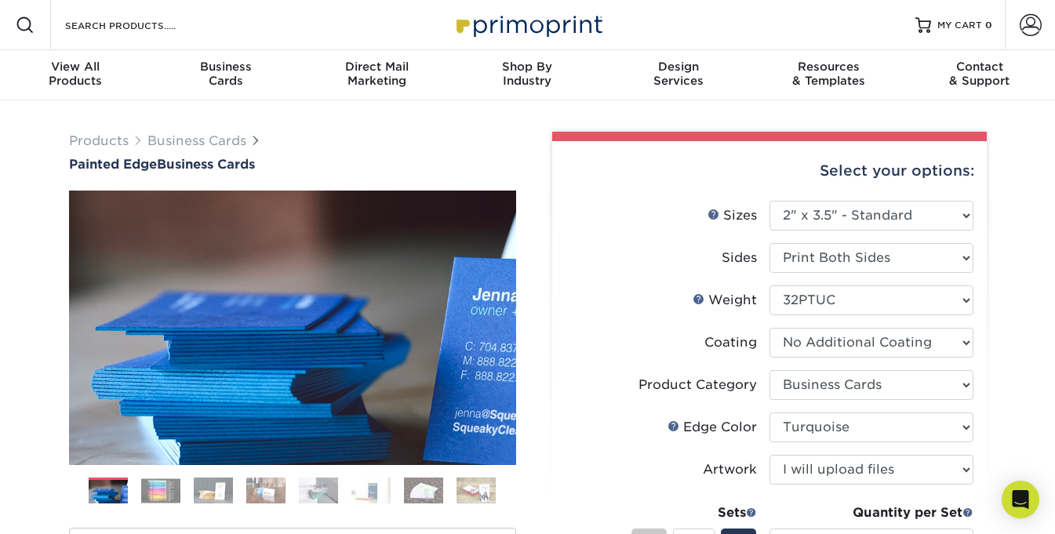 The image size is (1055, 534). I want to click on img: Business Cards 07, so click(423, 490).